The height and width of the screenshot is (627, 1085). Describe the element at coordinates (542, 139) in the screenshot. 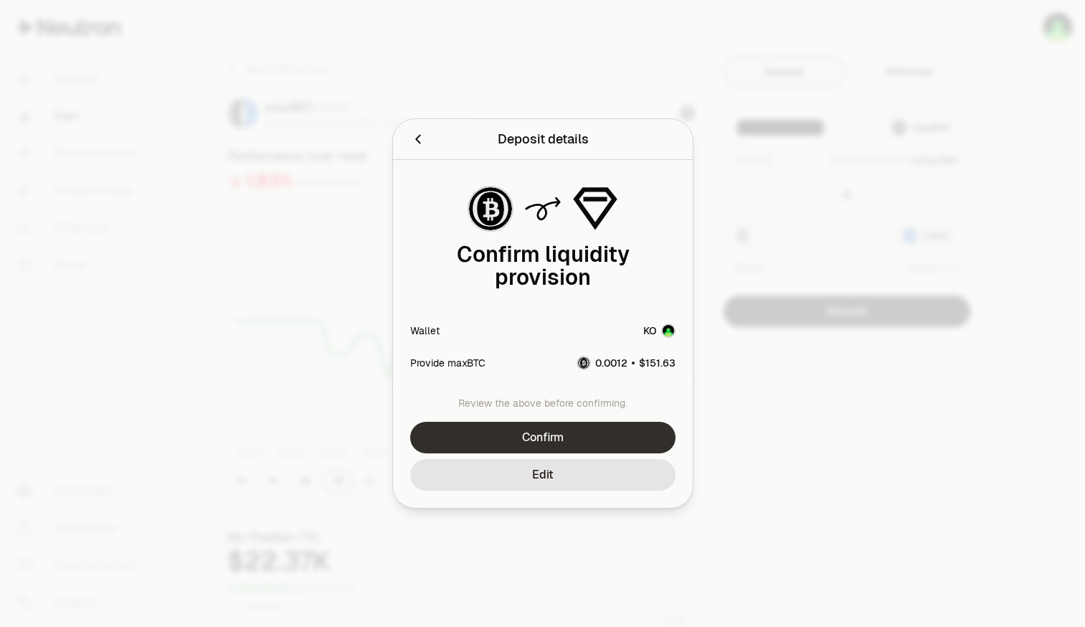

I see `div: Deposit details` at that location.